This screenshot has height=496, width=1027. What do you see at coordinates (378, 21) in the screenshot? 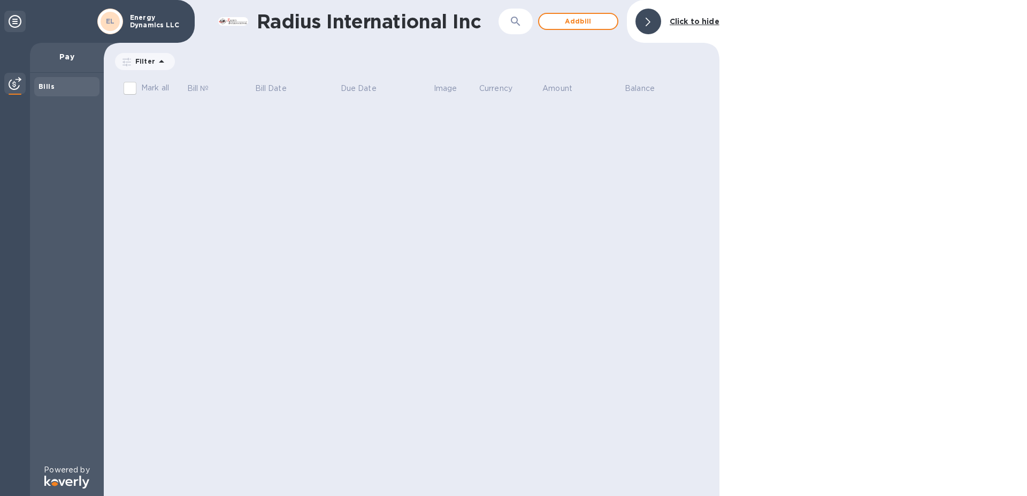
I see `h1: Radius International Inc` at bounding box center [378, 21].